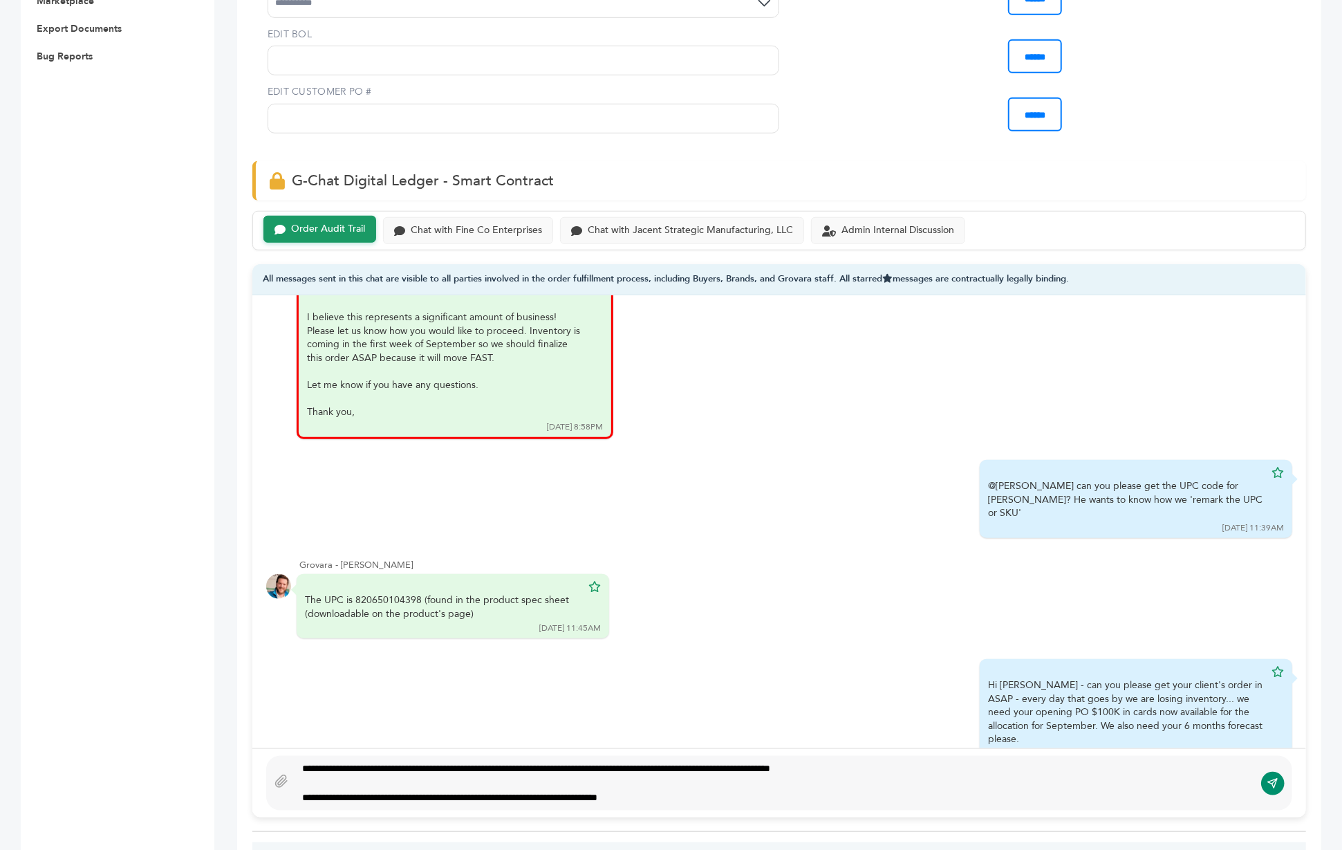  I want to click on a: Bug Reports, so click(64, 56).